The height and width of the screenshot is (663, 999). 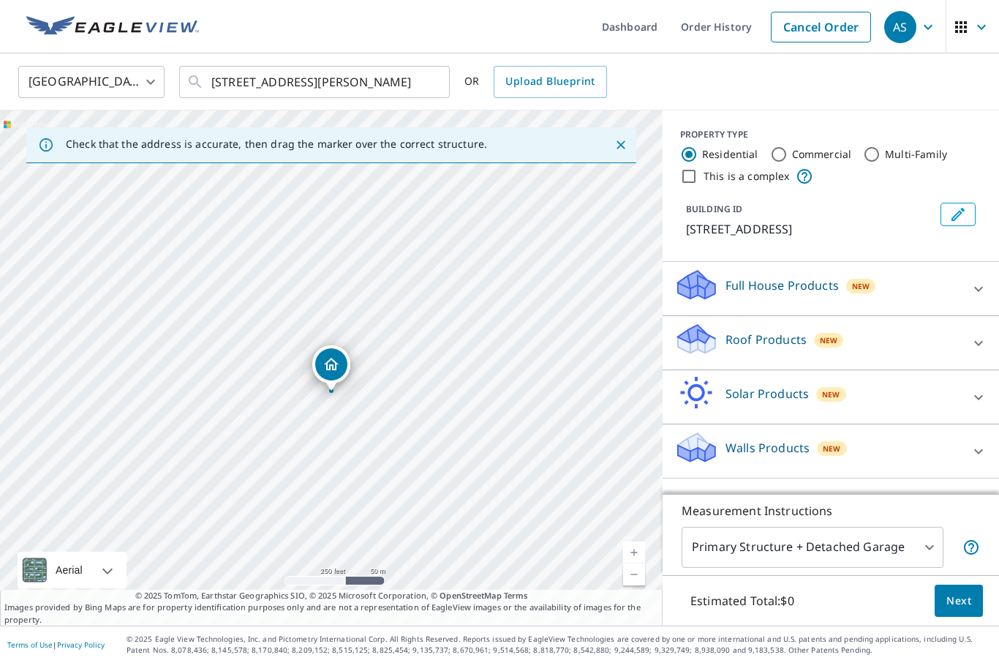 What do you see at coordinates (972, 547) in the screenshot?
I see `span: Your report will include the primary structure and a detached garage if one exists.` at bounding box center [972, 547].